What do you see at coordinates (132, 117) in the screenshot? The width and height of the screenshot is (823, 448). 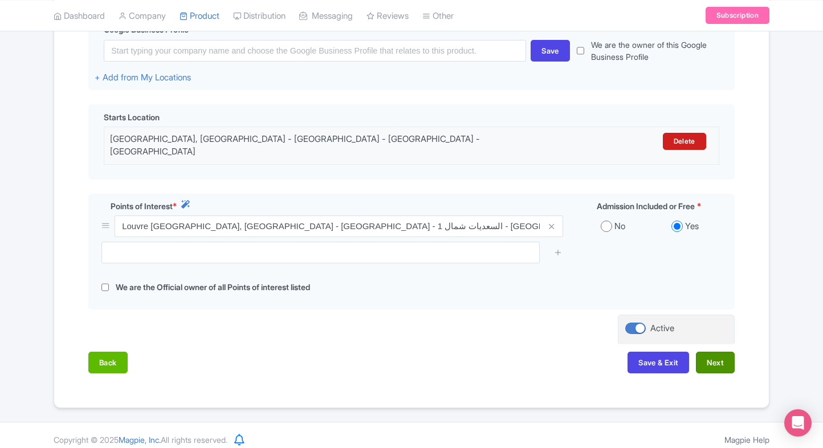 I see `span: Starts Location` at bounding box center [132, 117].